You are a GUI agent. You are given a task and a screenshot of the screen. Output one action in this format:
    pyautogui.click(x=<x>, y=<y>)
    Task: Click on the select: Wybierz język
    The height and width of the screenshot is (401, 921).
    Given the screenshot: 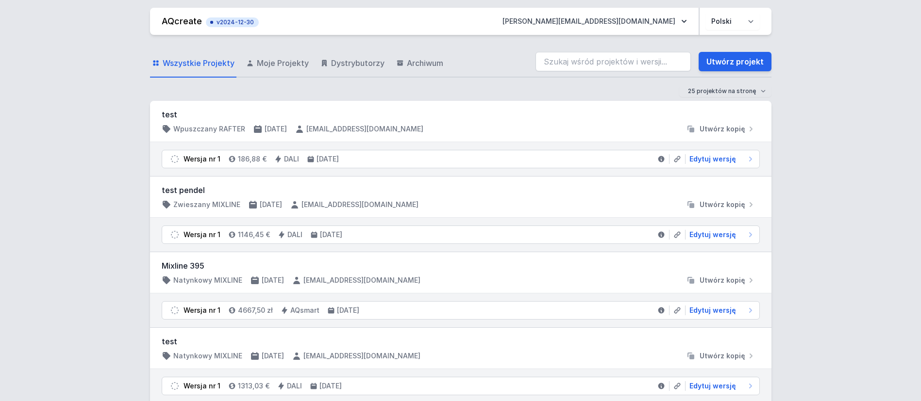 What is the action you would take?
    pyautogui.click(x=733, y=21)
    